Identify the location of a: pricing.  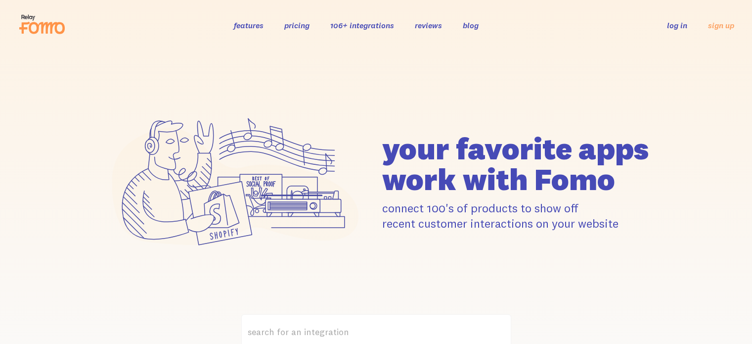
(297, 25).